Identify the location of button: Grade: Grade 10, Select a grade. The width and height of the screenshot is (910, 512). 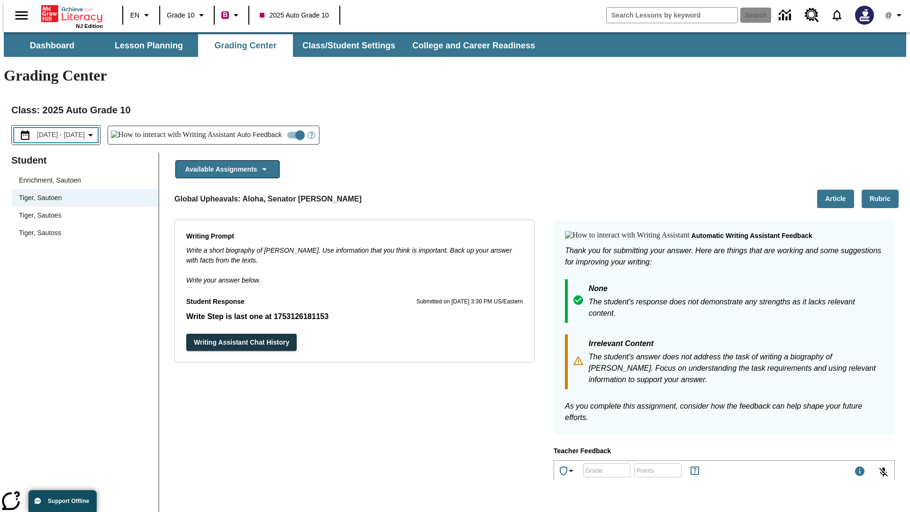
(187, 15).